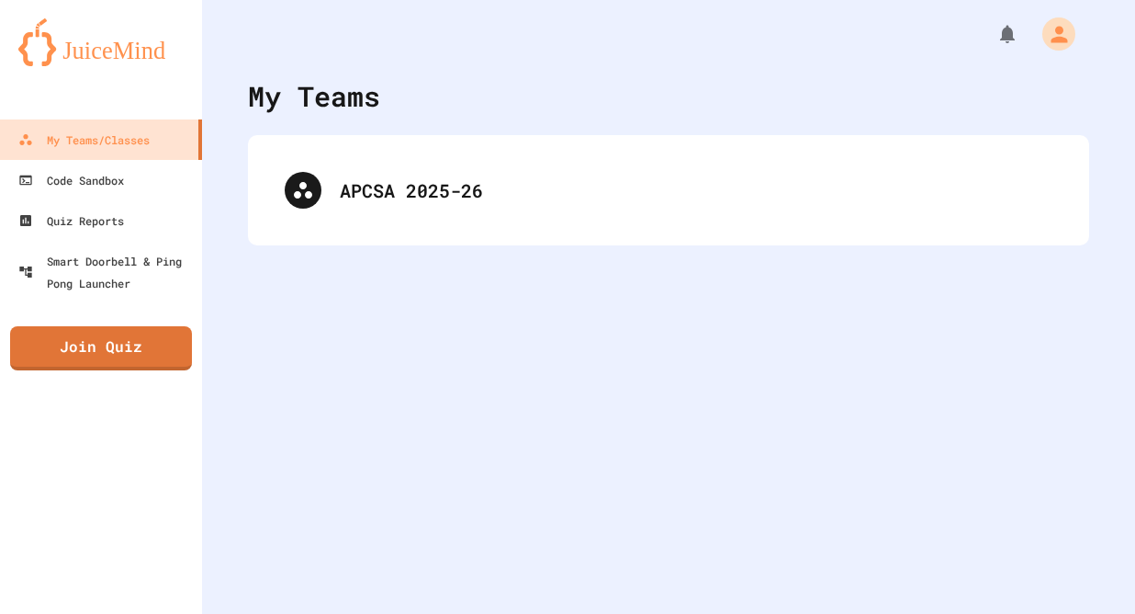 The image size is (1135, 614). I want to click on div: My Account, so click(1052, 34).